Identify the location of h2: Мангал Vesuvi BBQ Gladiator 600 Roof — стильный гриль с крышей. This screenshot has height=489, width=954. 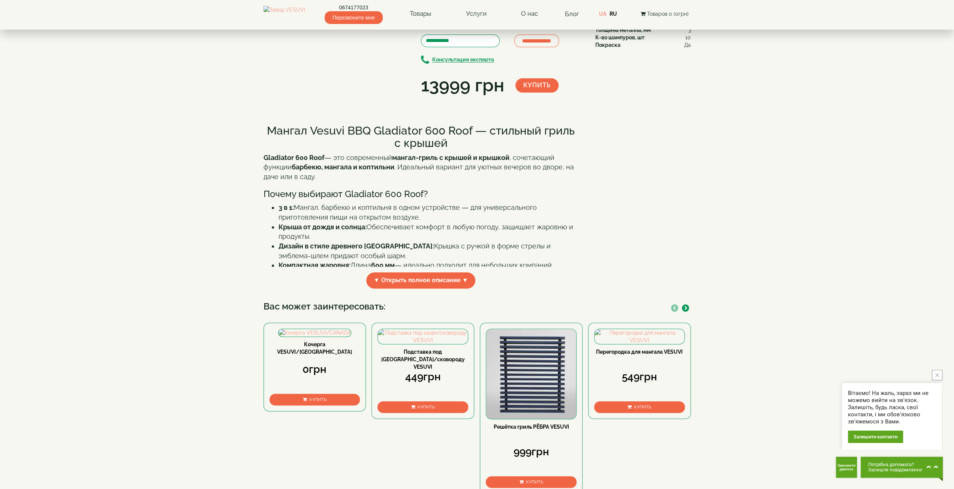
(421, 137).